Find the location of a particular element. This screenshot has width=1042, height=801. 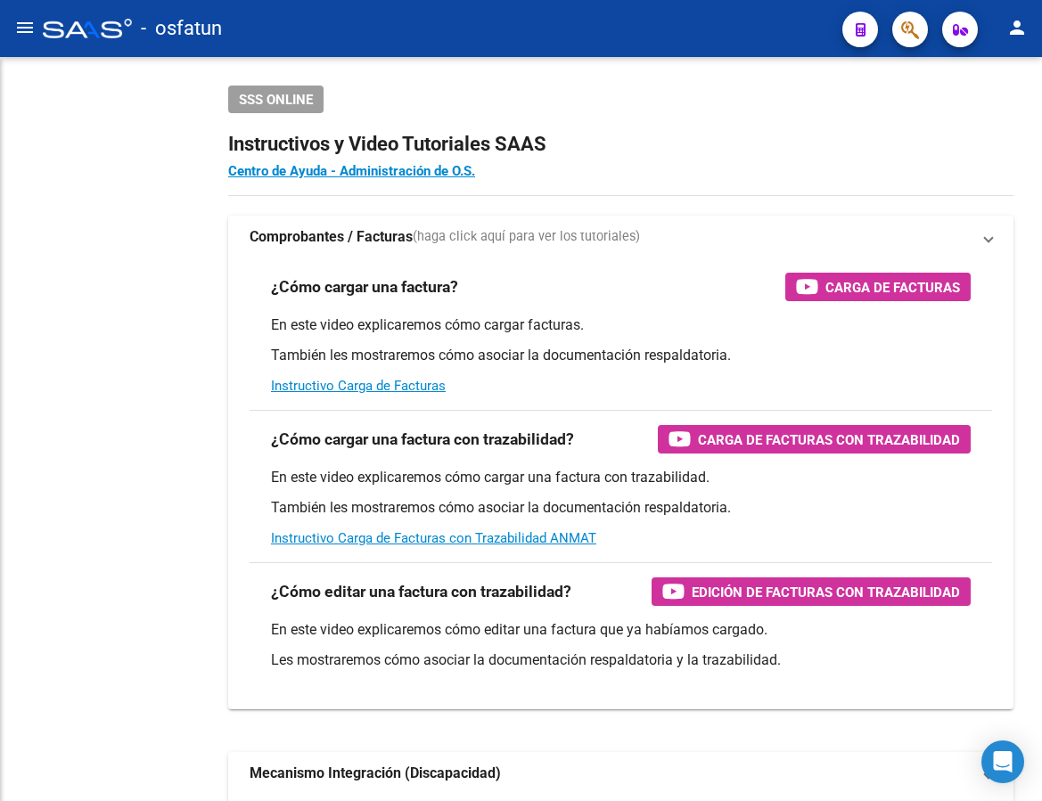

strong: Comprobantes / Facturas is located at coordinates (331, 237).